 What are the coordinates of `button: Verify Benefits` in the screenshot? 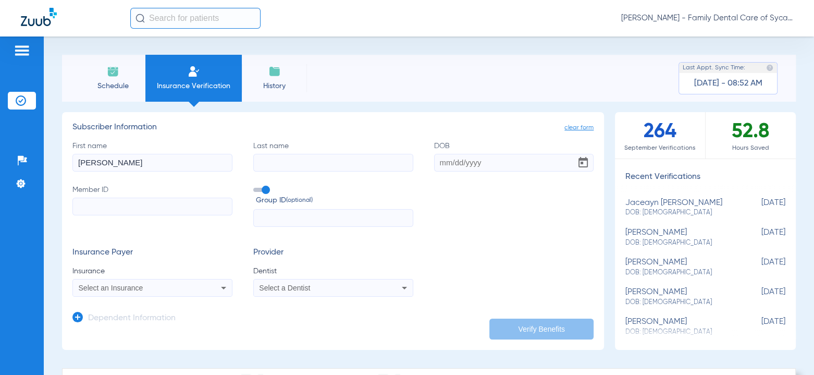 It's located at (541, 329).